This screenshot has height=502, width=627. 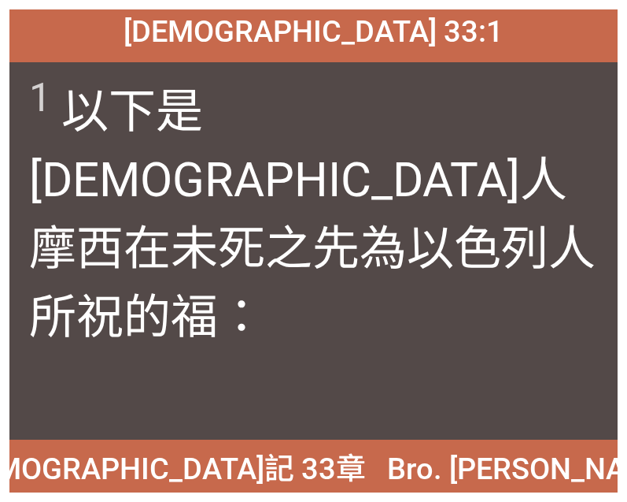 What do you see at coordinates (313, 248) in the screenshot?
I see `wh430: 人` at bounding box center [313, 248].